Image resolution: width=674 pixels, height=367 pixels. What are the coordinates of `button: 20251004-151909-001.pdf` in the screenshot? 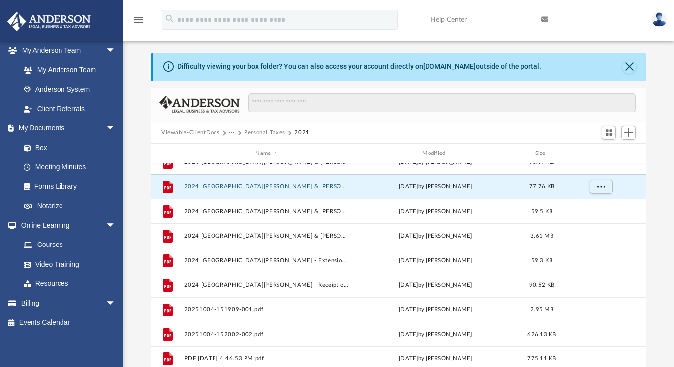 It's located at (267, 310).